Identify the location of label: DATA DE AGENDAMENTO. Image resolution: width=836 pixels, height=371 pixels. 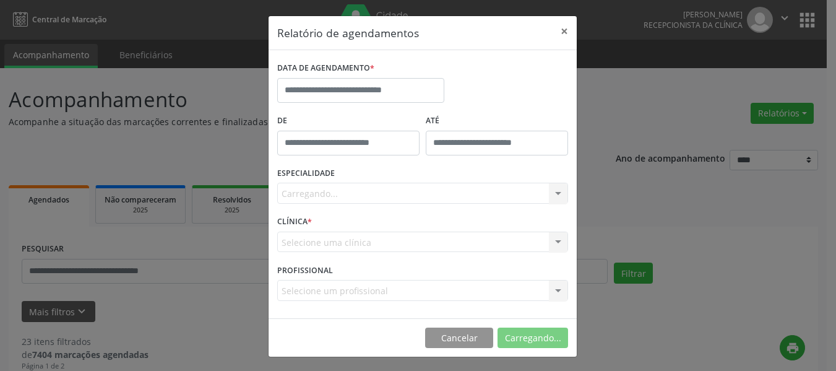
(325, 68).